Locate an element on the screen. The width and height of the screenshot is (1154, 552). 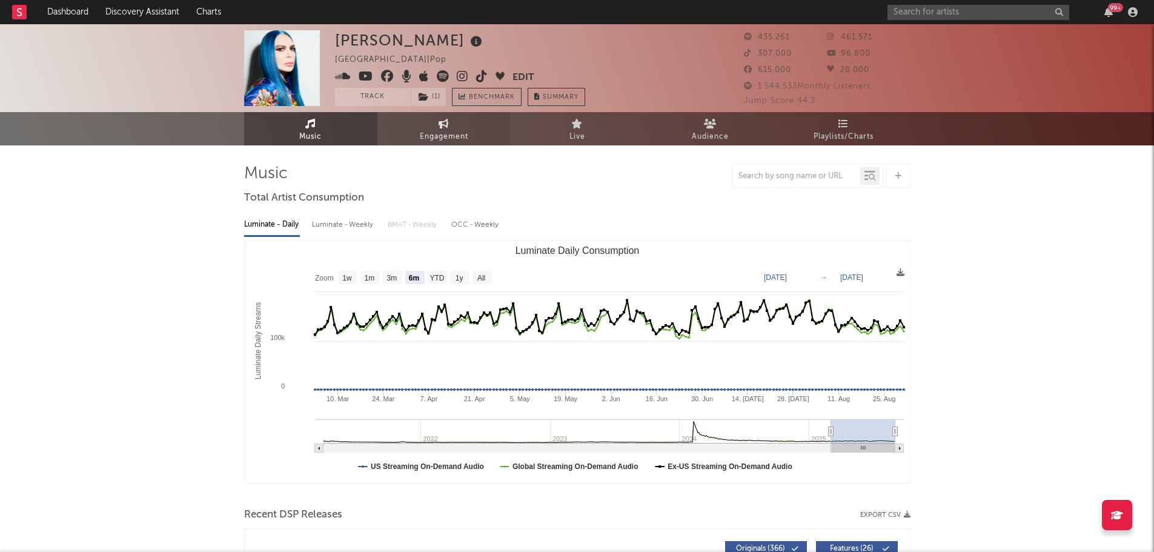
span: Playlists/Charts is located at coordinates (843, 137).